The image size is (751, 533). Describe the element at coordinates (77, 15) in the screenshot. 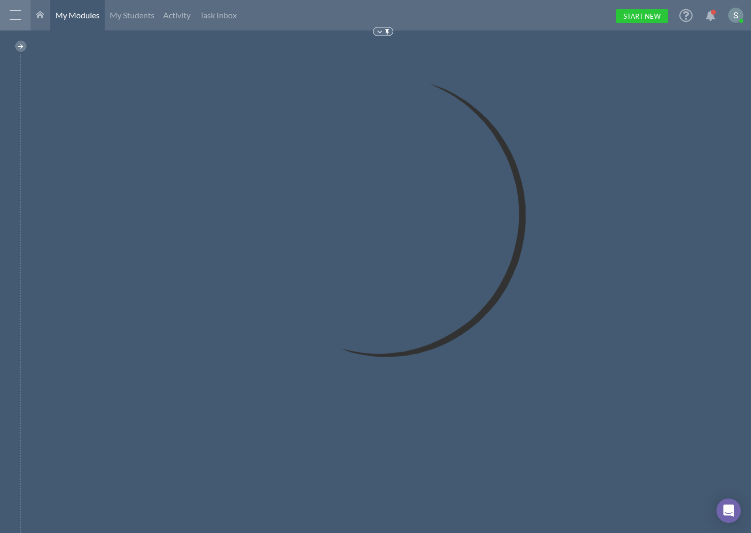

I see `span: My Modules` at that location.